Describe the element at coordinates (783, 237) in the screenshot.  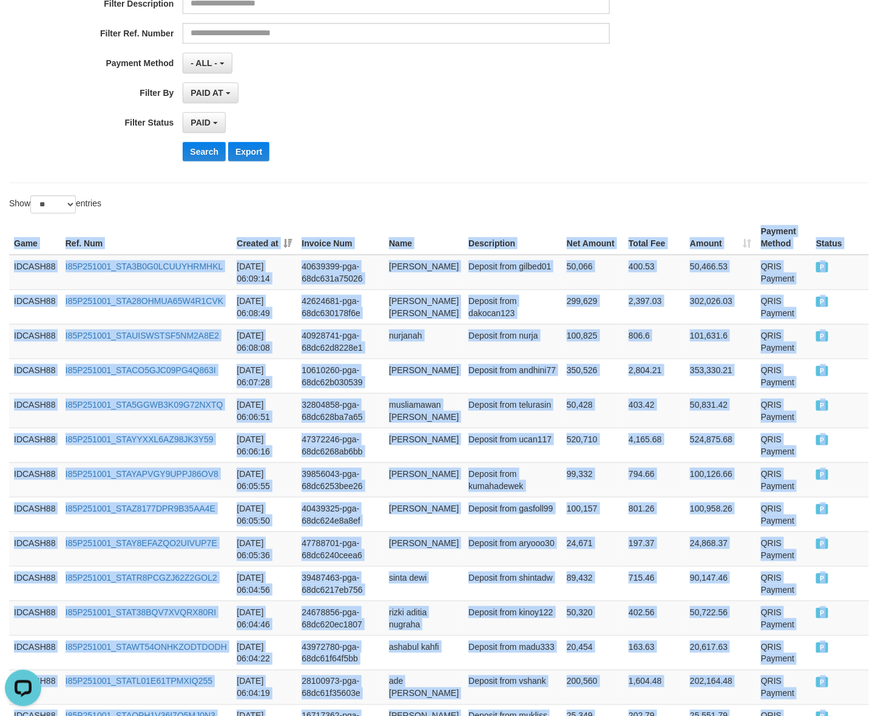
I see `th: Payment Method` at that location.